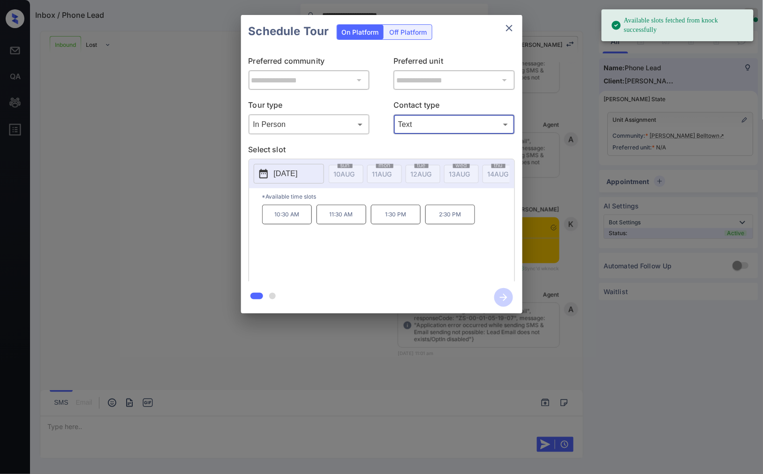 This screenshot has height=474, width=763. What do you see at coordinates (382, 151) in the screenshot?
I see `p: Select slot` at bounding box center [382, 151].